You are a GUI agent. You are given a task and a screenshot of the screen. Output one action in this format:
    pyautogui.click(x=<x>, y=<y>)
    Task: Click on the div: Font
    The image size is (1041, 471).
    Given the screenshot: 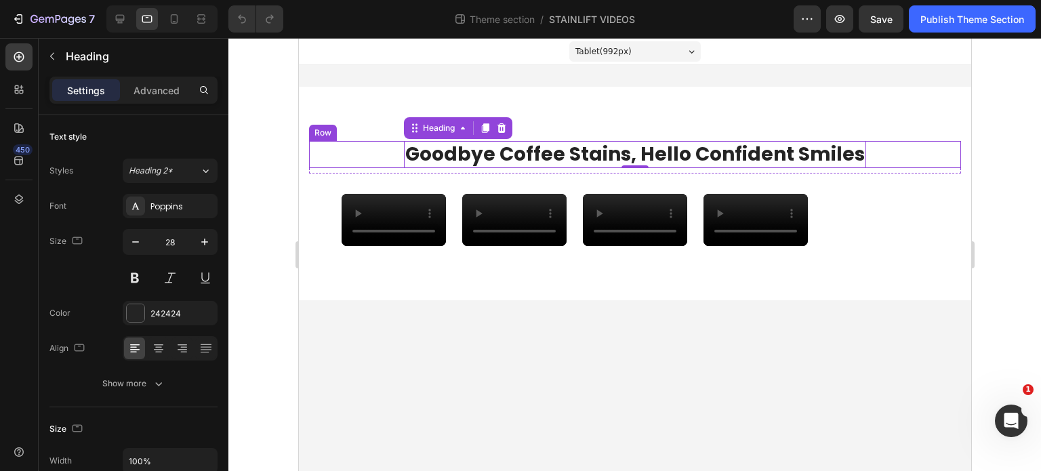 What is the action you would take?
    pyautogui.click(x=58, y=206)
    